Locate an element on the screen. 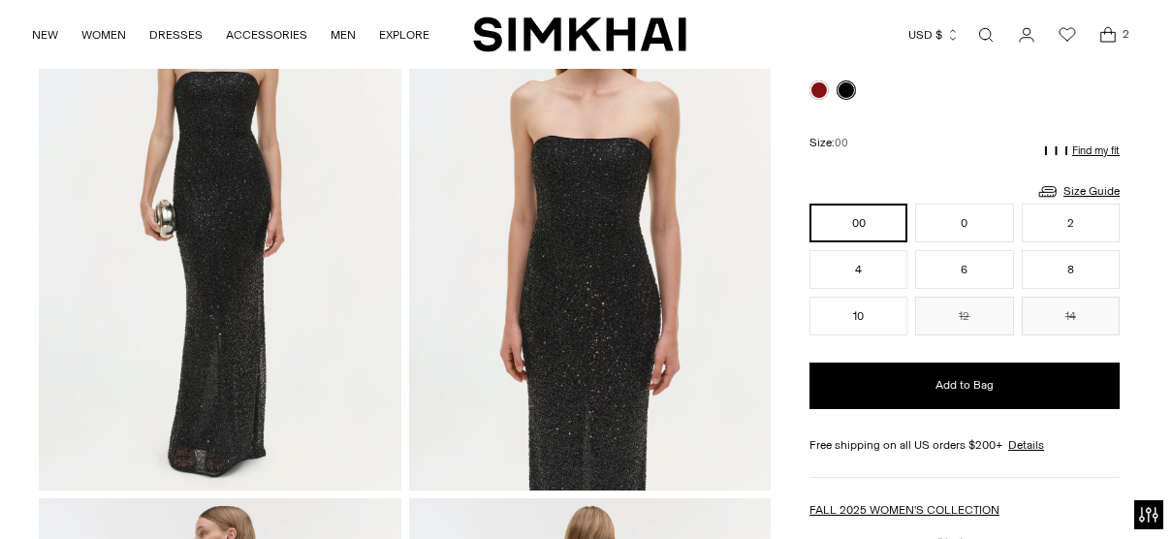  a: Open search modal is located at coordinates (986, 35).